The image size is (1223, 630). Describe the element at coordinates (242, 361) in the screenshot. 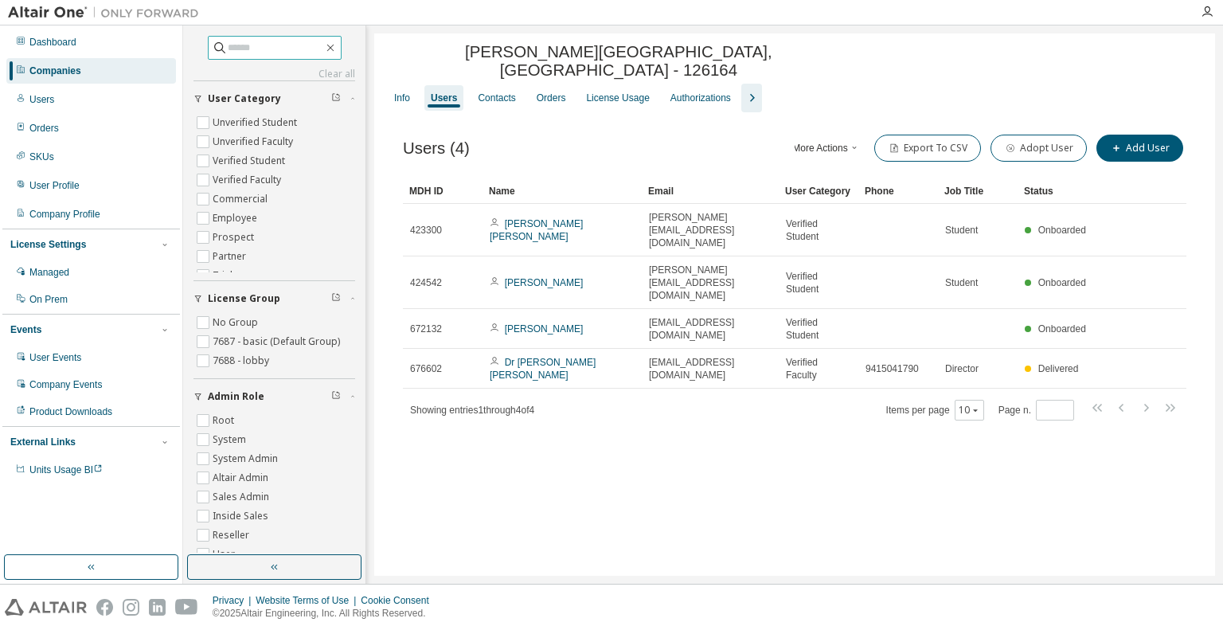

I see `label: 7688 - lobby` at that location.